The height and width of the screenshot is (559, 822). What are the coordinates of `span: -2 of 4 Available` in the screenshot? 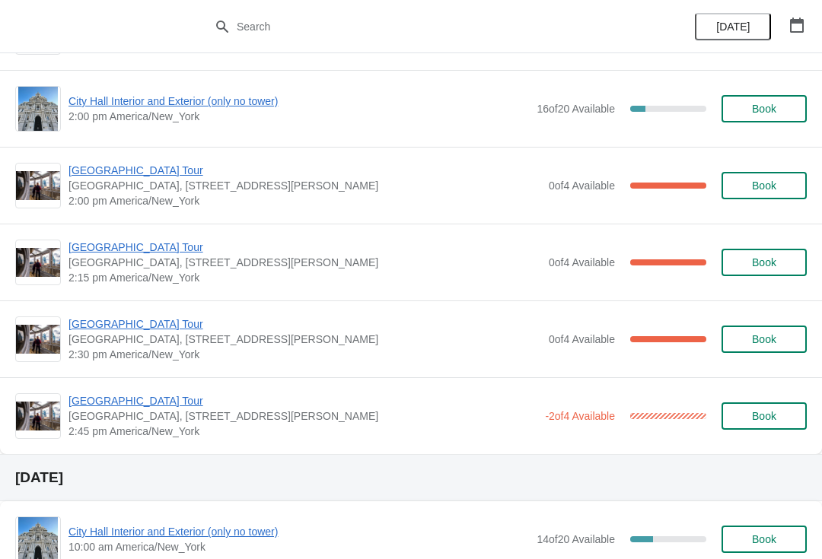 It's located at (580, 416).